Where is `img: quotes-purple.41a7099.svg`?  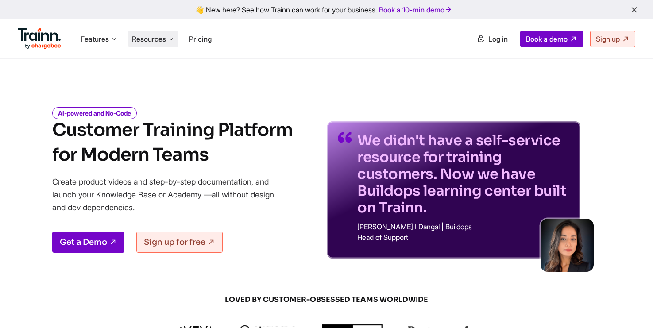
img: quotes-purple.41a7099.svg is located at coordinates (345, 137).